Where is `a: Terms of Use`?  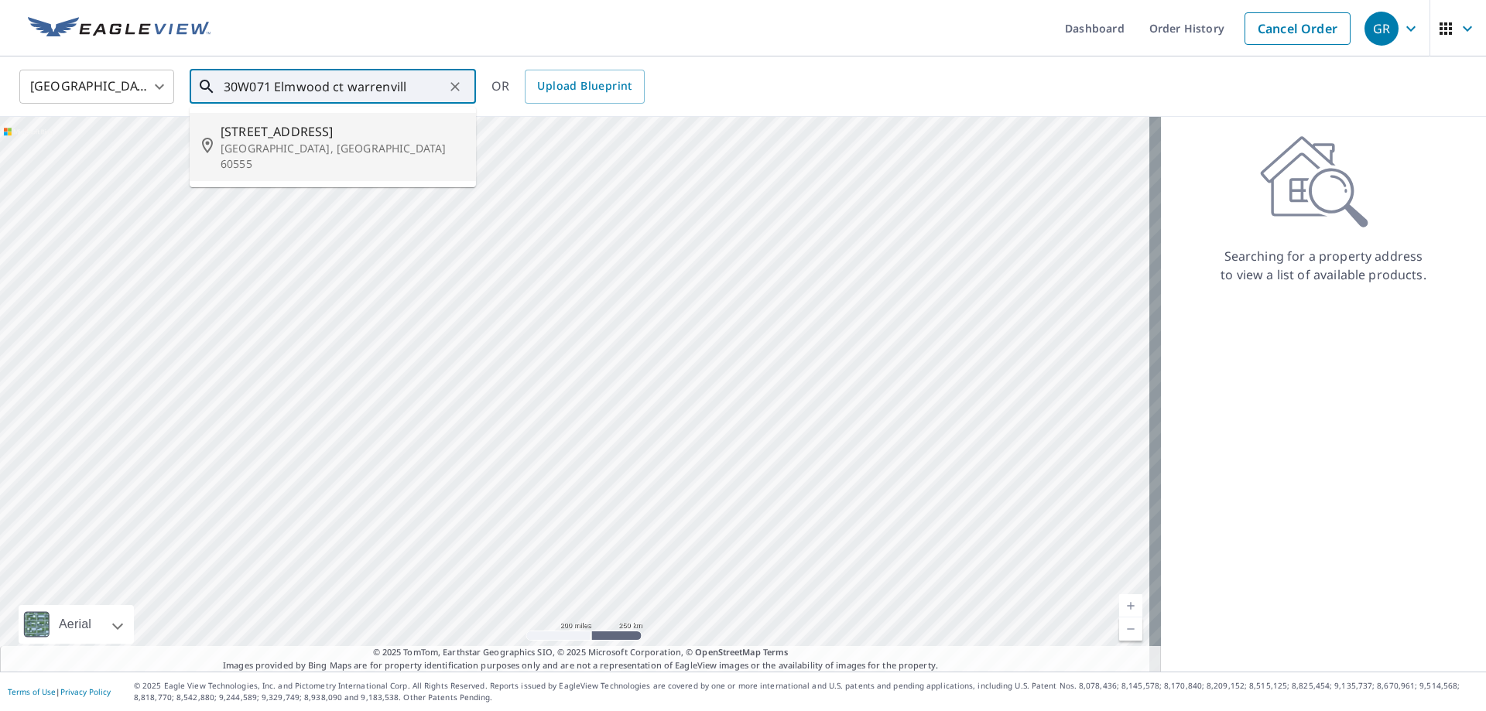 a: Terms of Use is located at coordinates (32, 692).